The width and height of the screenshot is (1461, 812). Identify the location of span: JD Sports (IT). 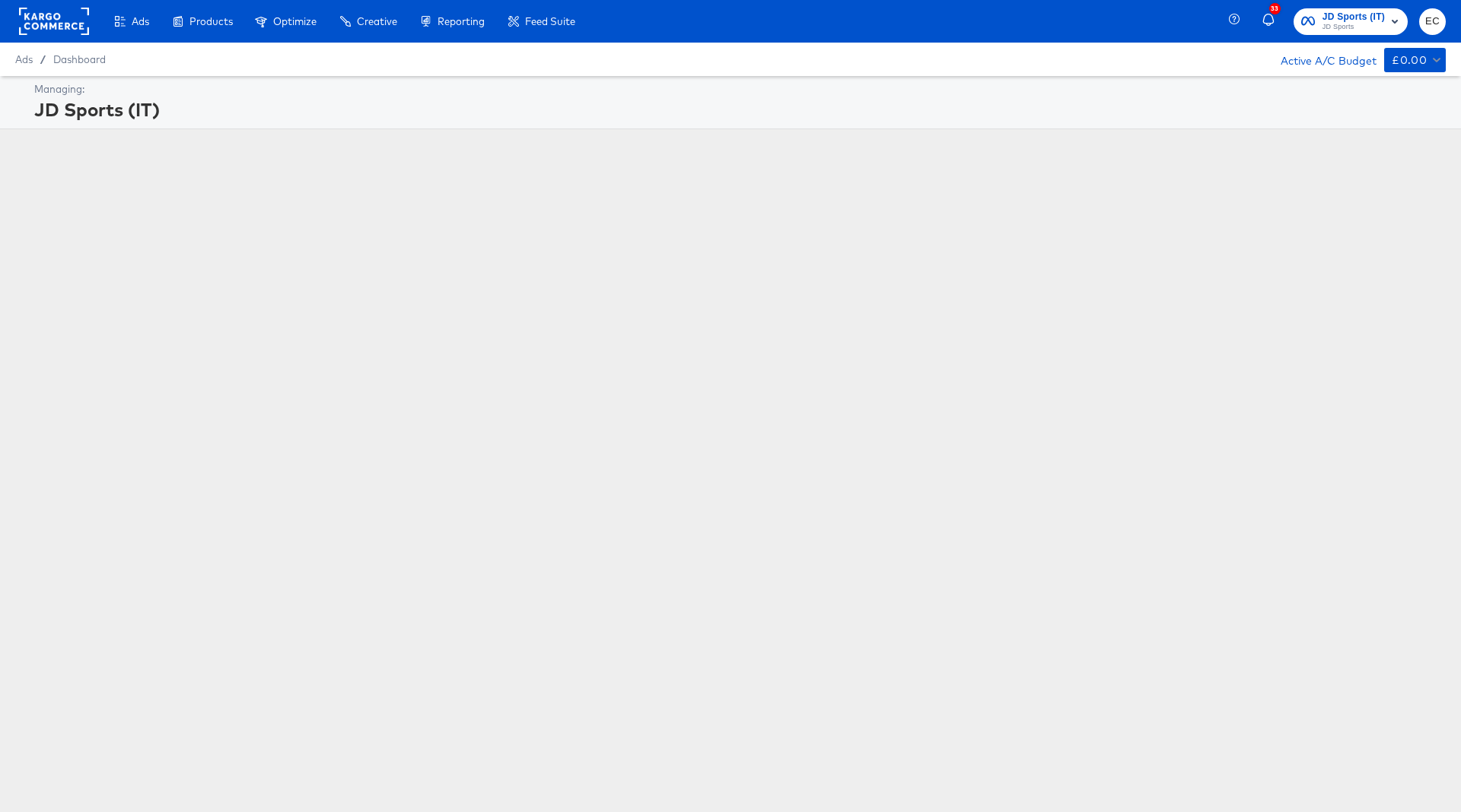
(1353, 17).